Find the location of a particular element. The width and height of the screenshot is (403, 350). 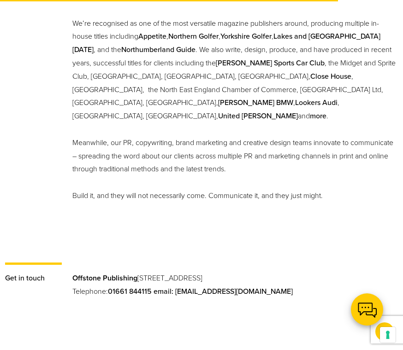

a: Northumberland Guide is located at coordinates (158, 50).